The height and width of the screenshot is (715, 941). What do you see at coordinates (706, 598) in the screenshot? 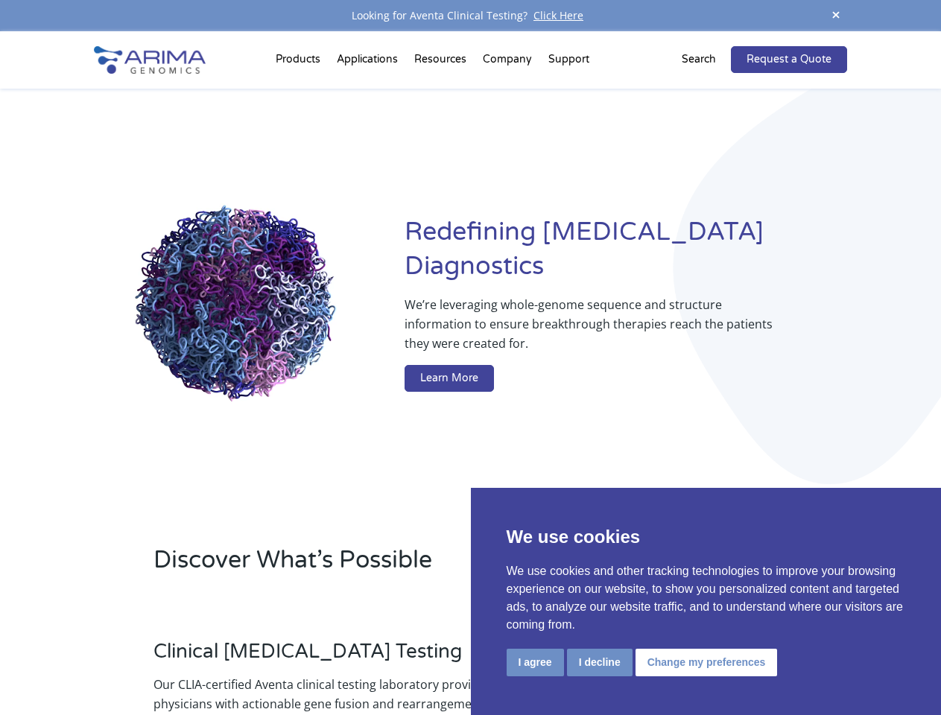
I see `p: We use cookies and other tracking technologies to improve your browsing experience on our website...` at bounding box center [706, 598].